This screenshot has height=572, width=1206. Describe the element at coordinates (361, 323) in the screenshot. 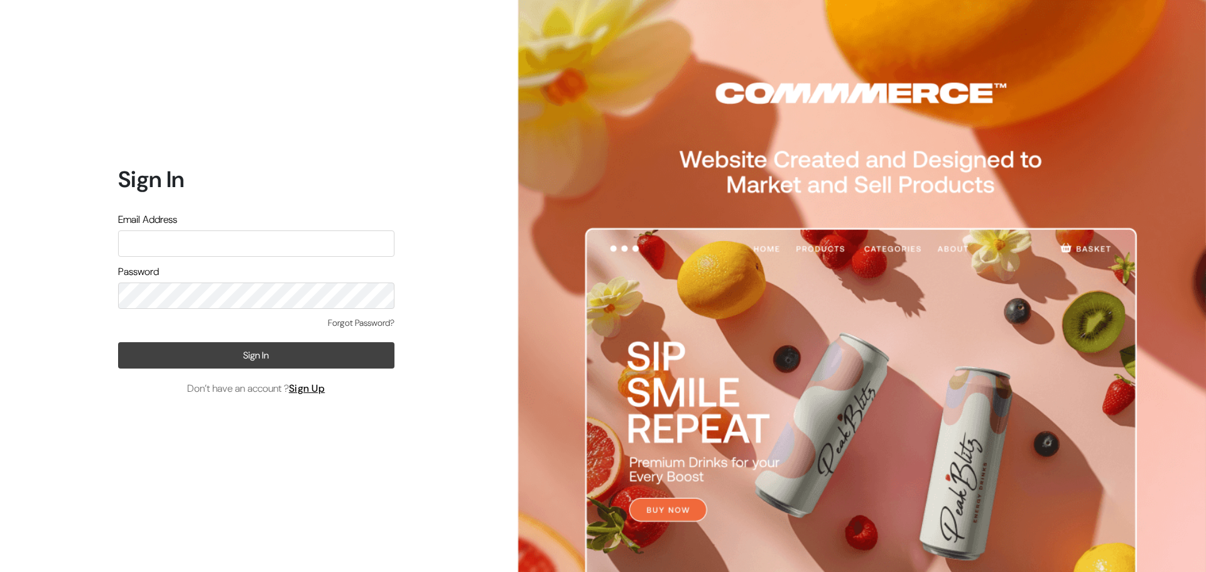

I see `a: Forgot Password?` at that location.